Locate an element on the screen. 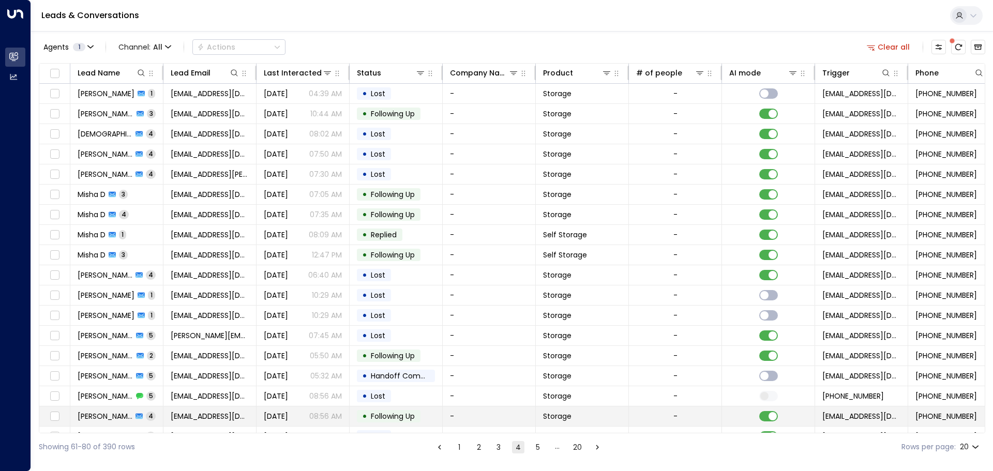 The image size is (993, 471). span: 3 is located at coordinates (123, 254).